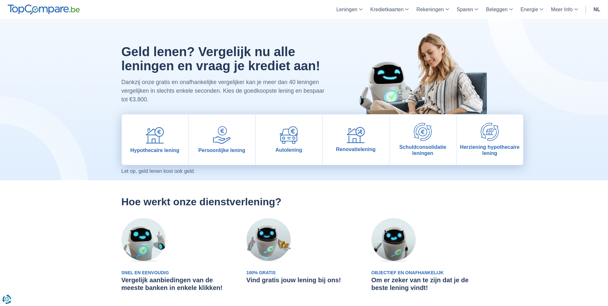  I want to click on a: Hypothecaire lening, so click(155, 139).